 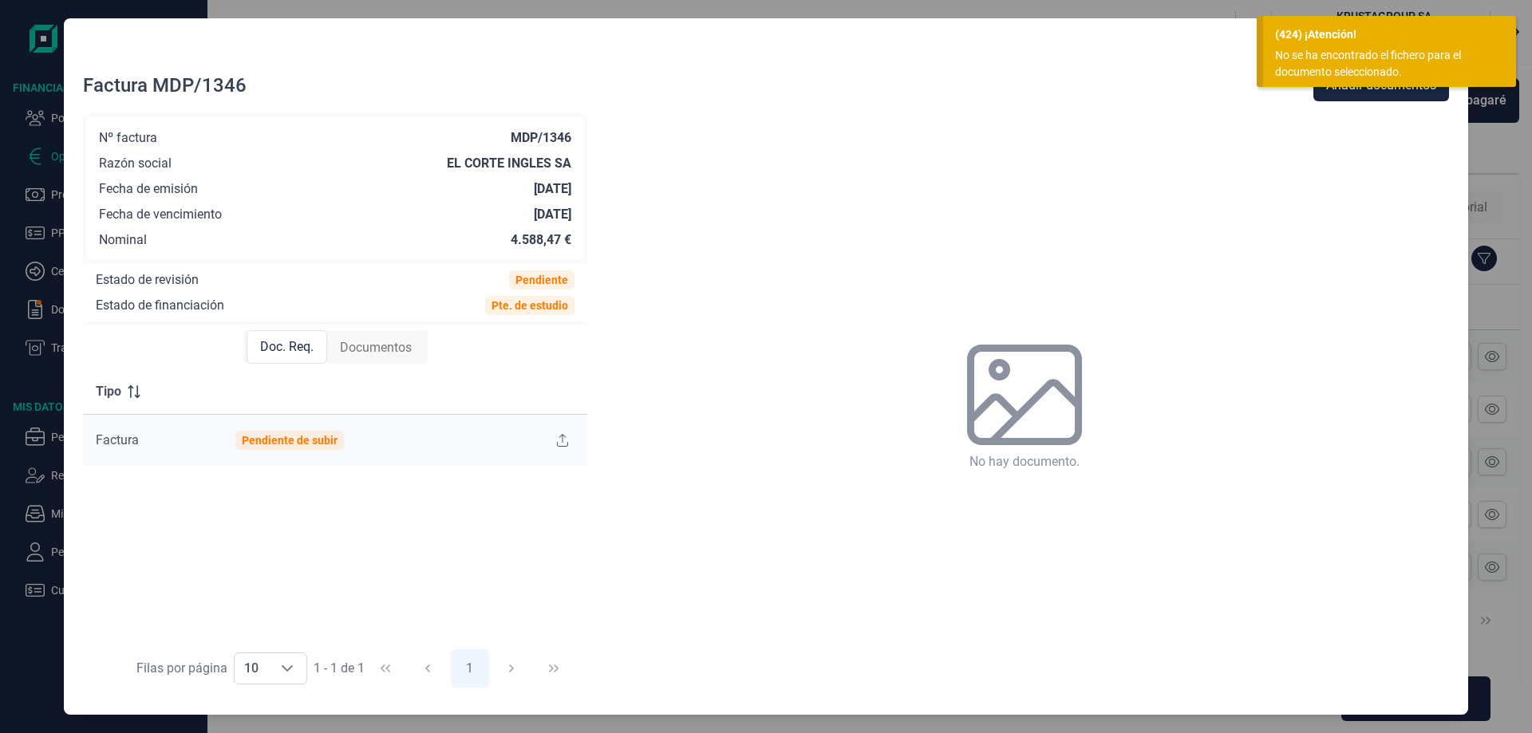 What do you see at coordinates (339, 669) in the screenshot?
I see `span: 1 - 1 de 1` at bounding box center [339, 669].